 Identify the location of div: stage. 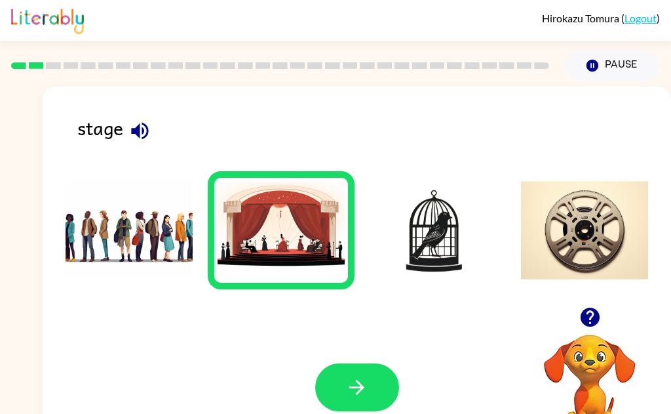
(374, 133).